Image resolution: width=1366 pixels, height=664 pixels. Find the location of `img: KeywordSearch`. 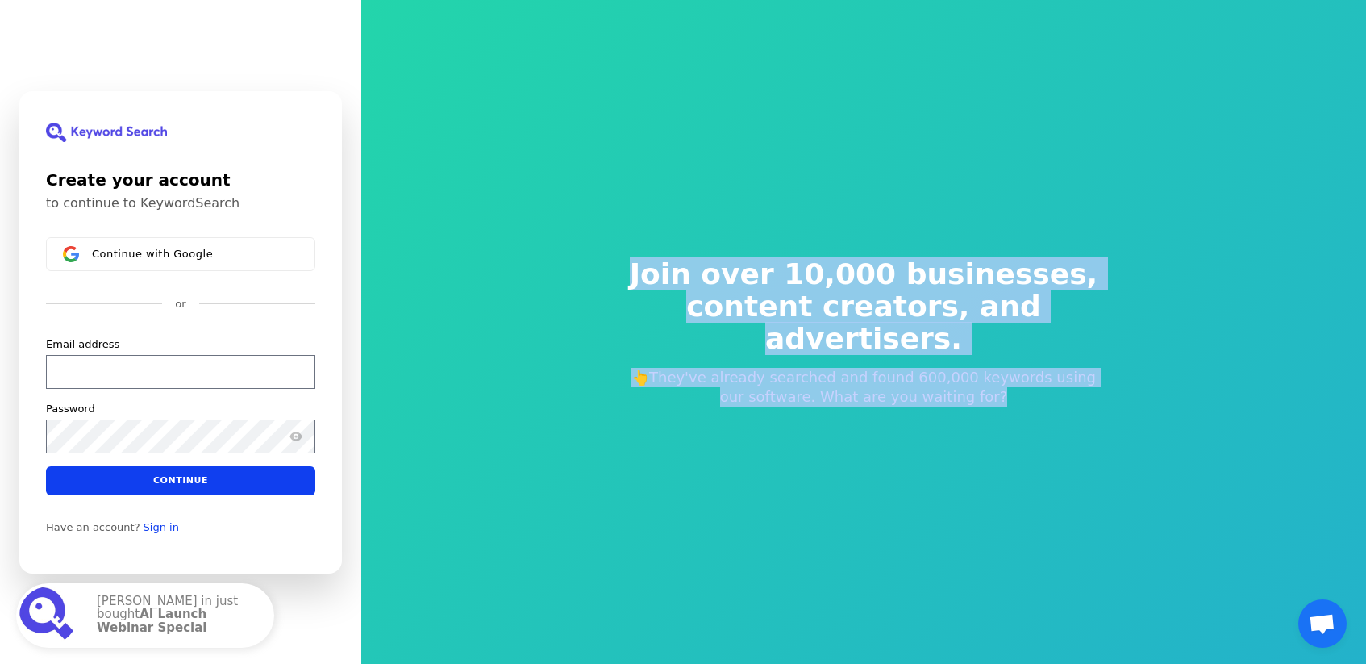

img: KeywordSearch is located at coordinates (106, 132).